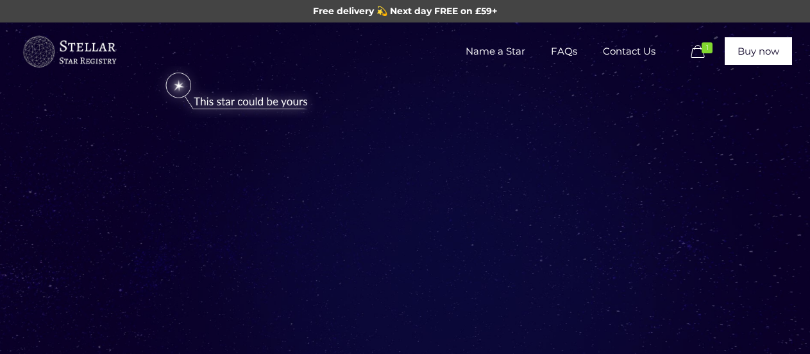  What do you see at coordinates (629, 51) in the screenshot?
I see `span: Contact Us` at bounding box center [629, 51].